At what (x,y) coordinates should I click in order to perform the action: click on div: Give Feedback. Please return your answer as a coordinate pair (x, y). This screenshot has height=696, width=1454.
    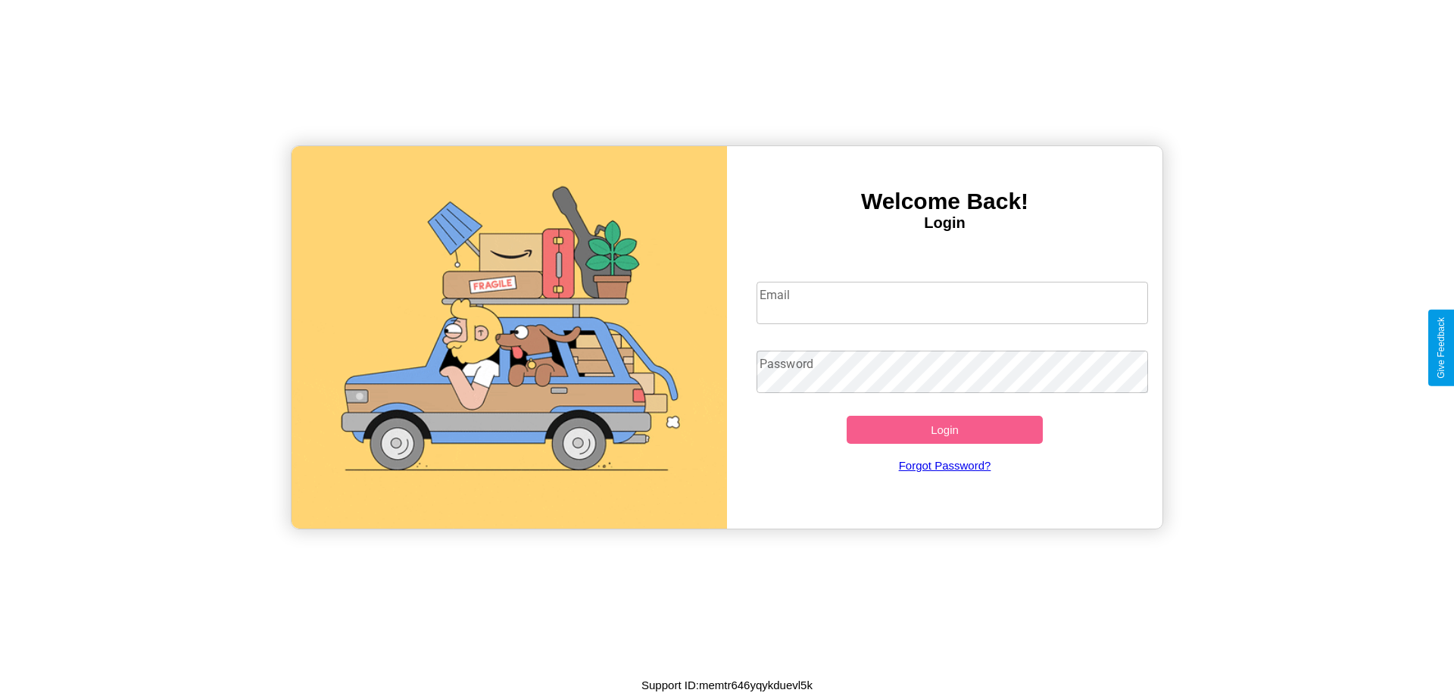
    Looking at the image, I should click on (1441, 348).